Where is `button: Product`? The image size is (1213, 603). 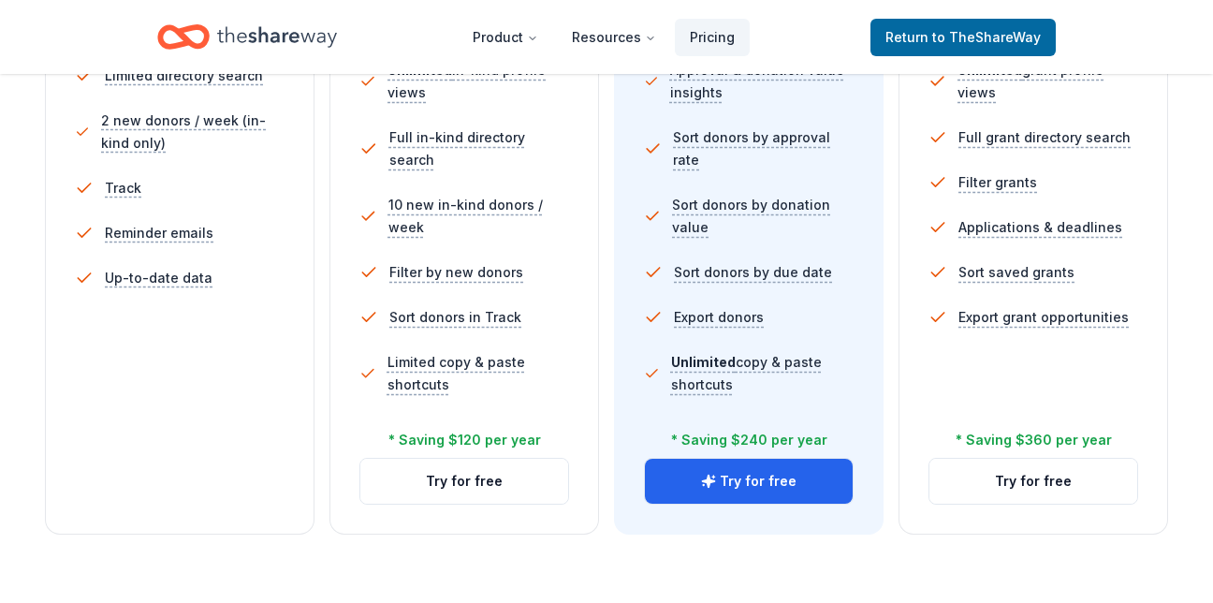
button: Product is located at coordinates (505, 37).